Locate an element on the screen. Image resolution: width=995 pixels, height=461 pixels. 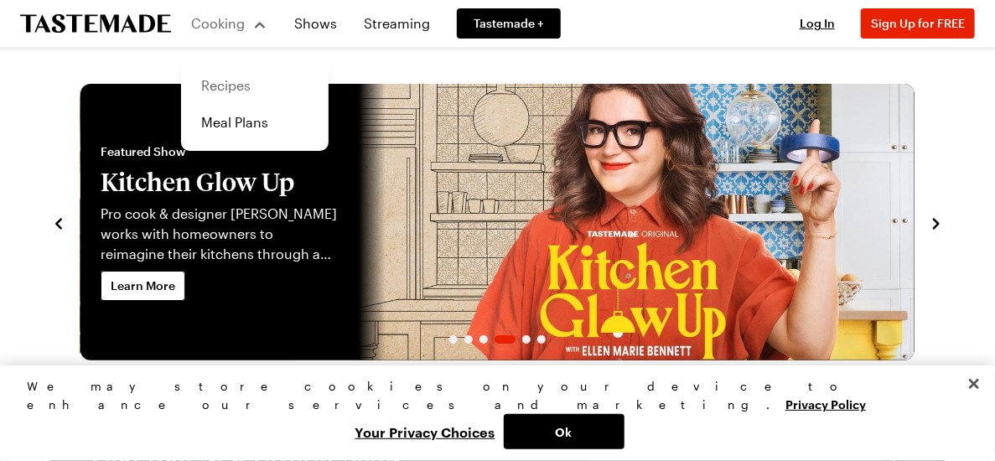
div: Cooking is located at coordinates (255, 104).